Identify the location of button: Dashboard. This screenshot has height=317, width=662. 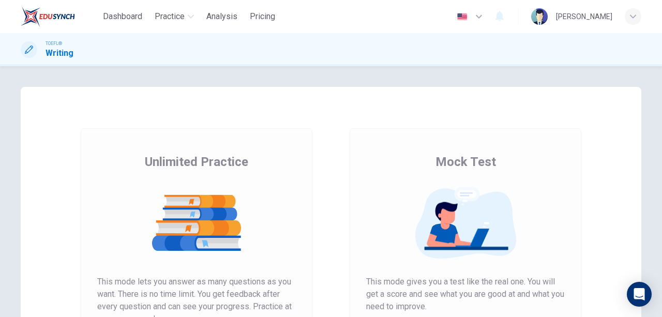
(123, 17).